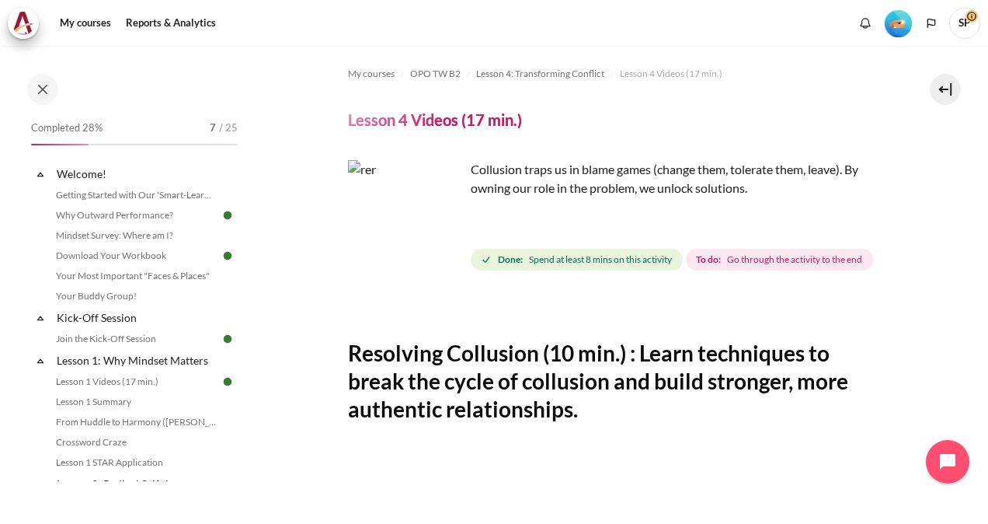  I want to click on button: Languages, so click(932, 23).